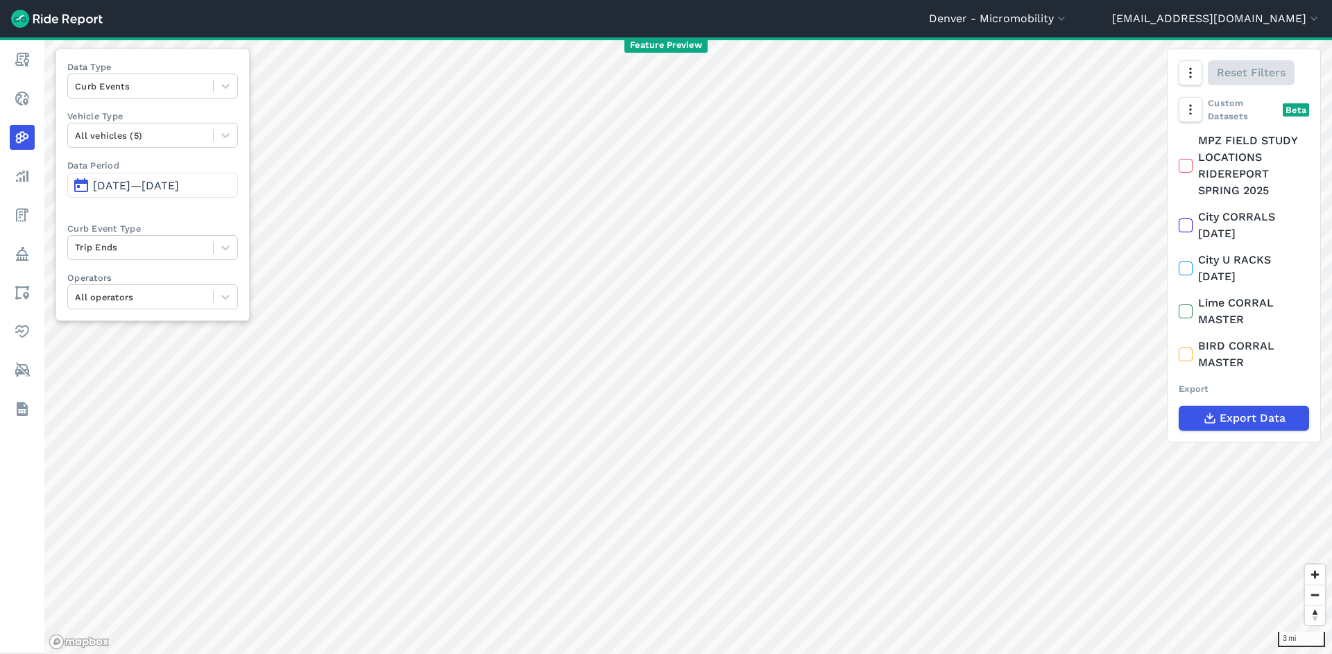  I want to click on div: Export, so click(1244, 389).